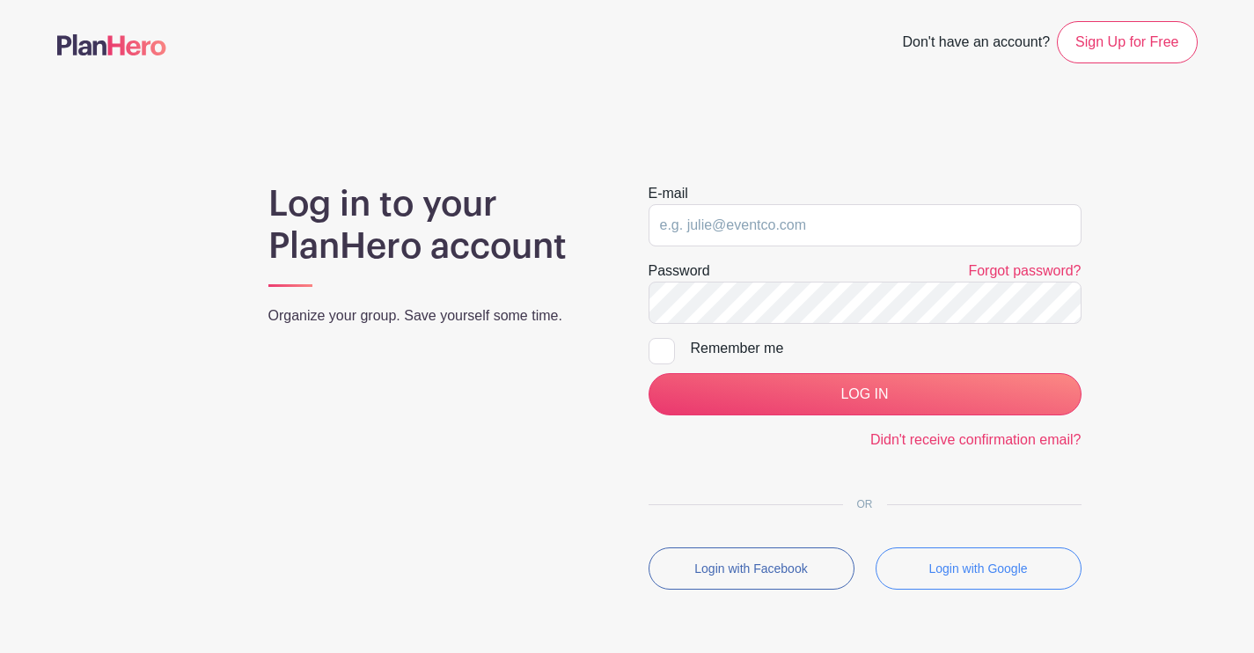 Image resolution: width=1254 pixels, height=653 pixels. Describe the element at coordinates (752, 569) in the screenshot. I see `button: Login with Facebook` at that location.